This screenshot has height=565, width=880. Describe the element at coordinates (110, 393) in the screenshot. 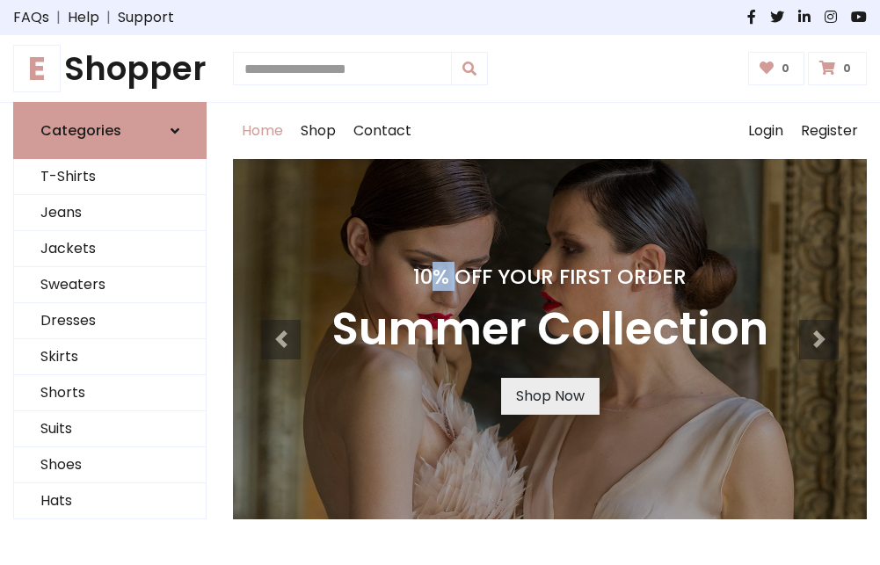

I see `a: Shorts` at that location.